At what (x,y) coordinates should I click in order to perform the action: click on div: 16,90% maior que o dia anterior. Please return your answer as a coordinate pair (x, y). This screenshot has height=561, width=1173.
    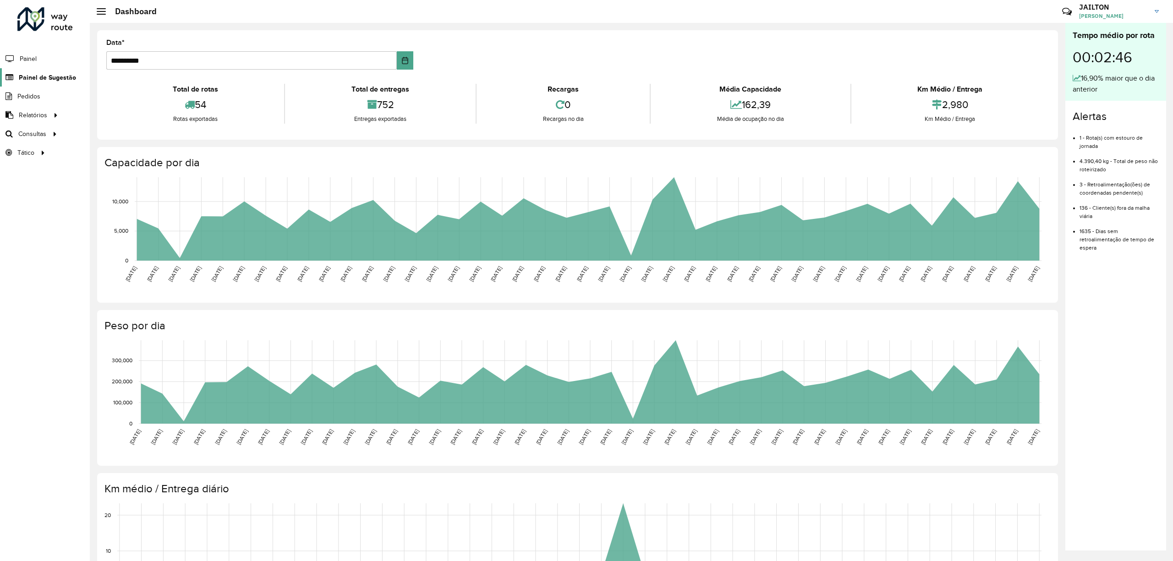
    Looking at the image, I should click on (1116, 84).